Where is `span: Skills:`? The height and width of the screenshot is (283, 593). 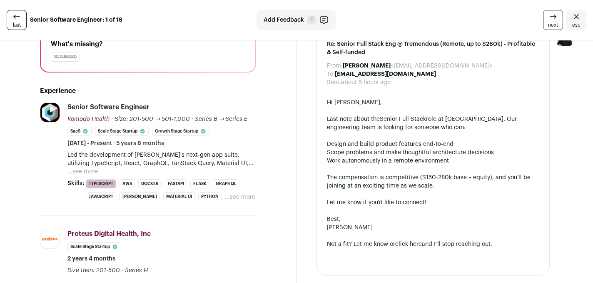 span: Skills: is located at coordinates (76, 183).